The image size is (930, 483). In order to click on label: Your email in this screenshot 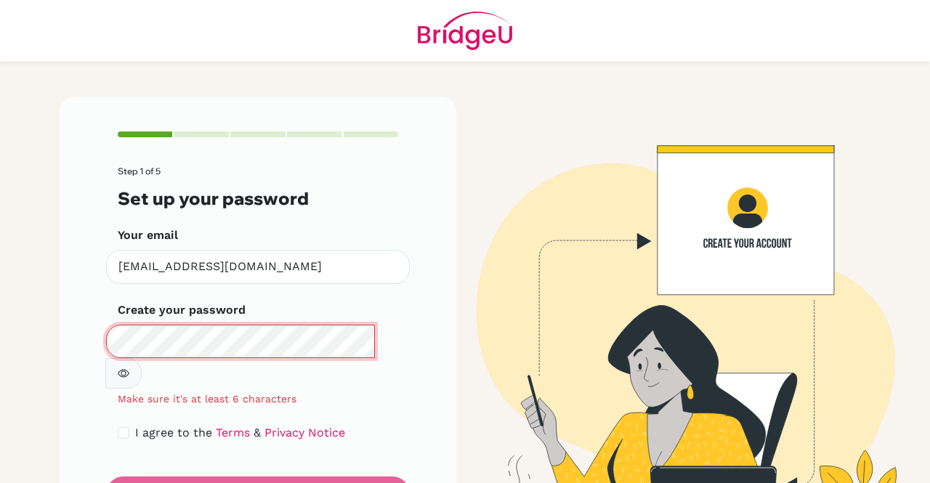, I will do `click(148, 235)`.